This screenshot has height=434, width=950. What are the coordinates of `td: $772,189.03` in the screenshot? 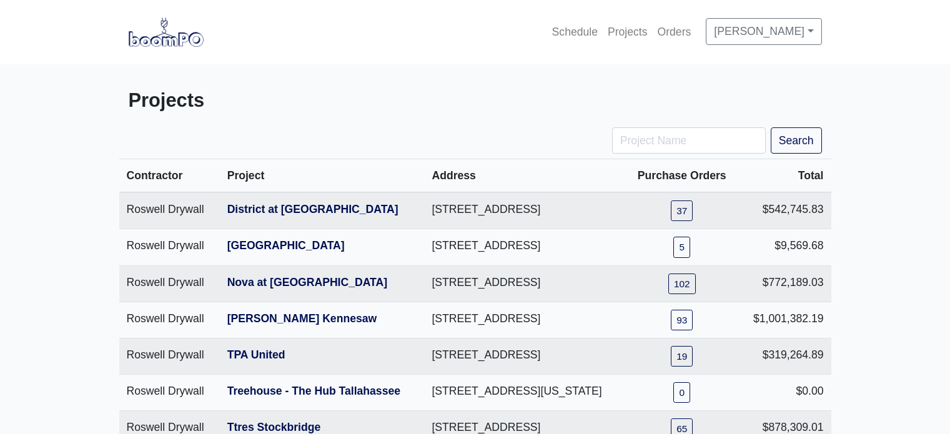 It's located at (785, 284).